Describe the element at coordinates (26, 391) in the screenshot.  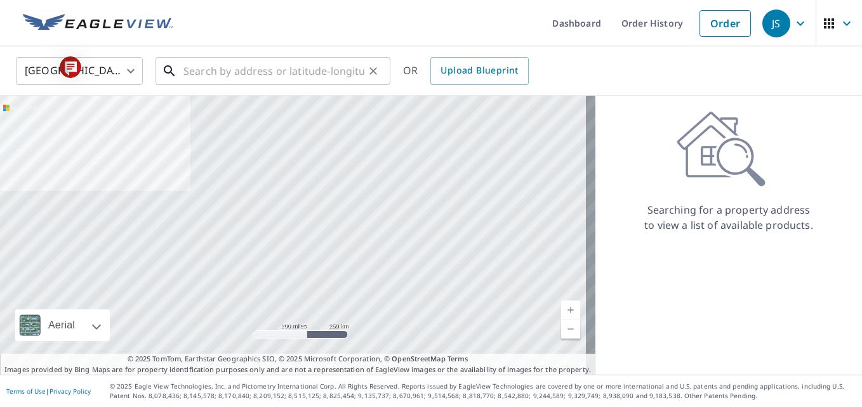
I see `a: Terms of Use` at that location.